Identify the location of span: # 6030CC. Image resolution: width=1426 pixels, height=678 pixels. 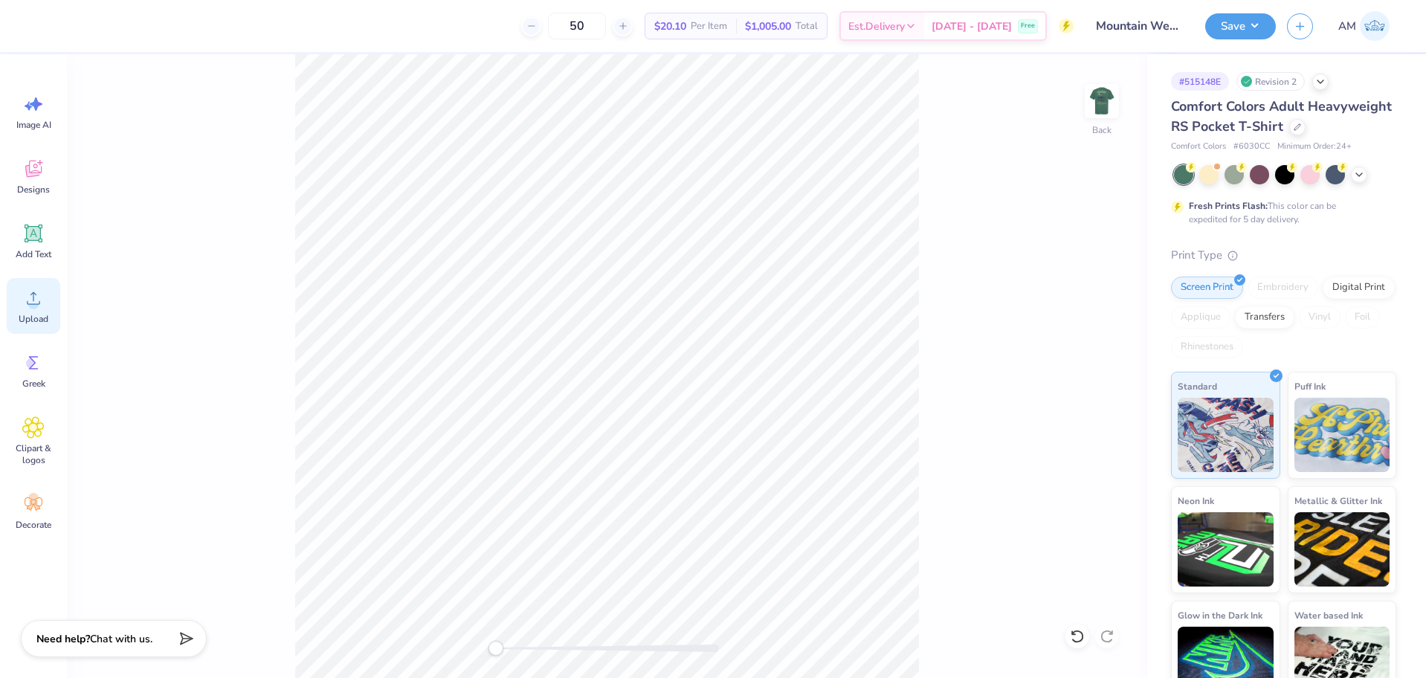
(1251, 146).